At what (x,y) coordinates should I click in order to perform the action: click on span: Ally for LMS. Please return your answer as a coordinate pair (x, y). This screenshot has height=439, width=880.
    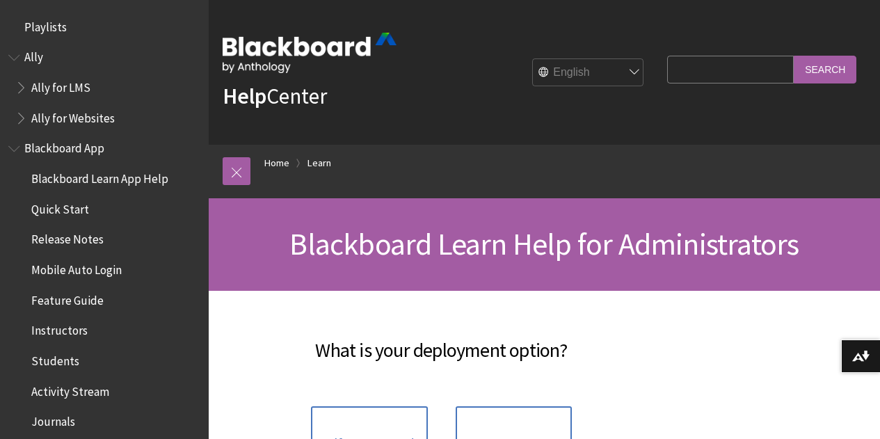
    Looking at the image, I should click on (61, 85).